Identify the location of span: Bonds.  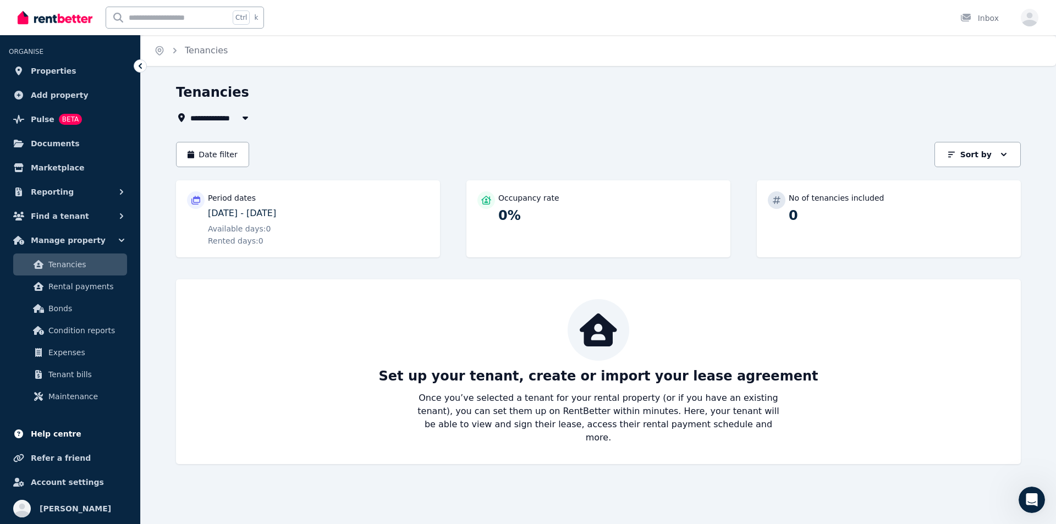
(85, 309).